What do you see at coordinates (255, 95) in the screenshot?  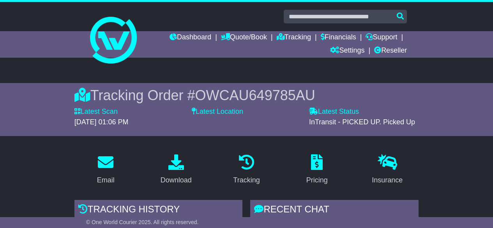 I see `span: OWCAU649785AU` at bounding box center [255, 95].